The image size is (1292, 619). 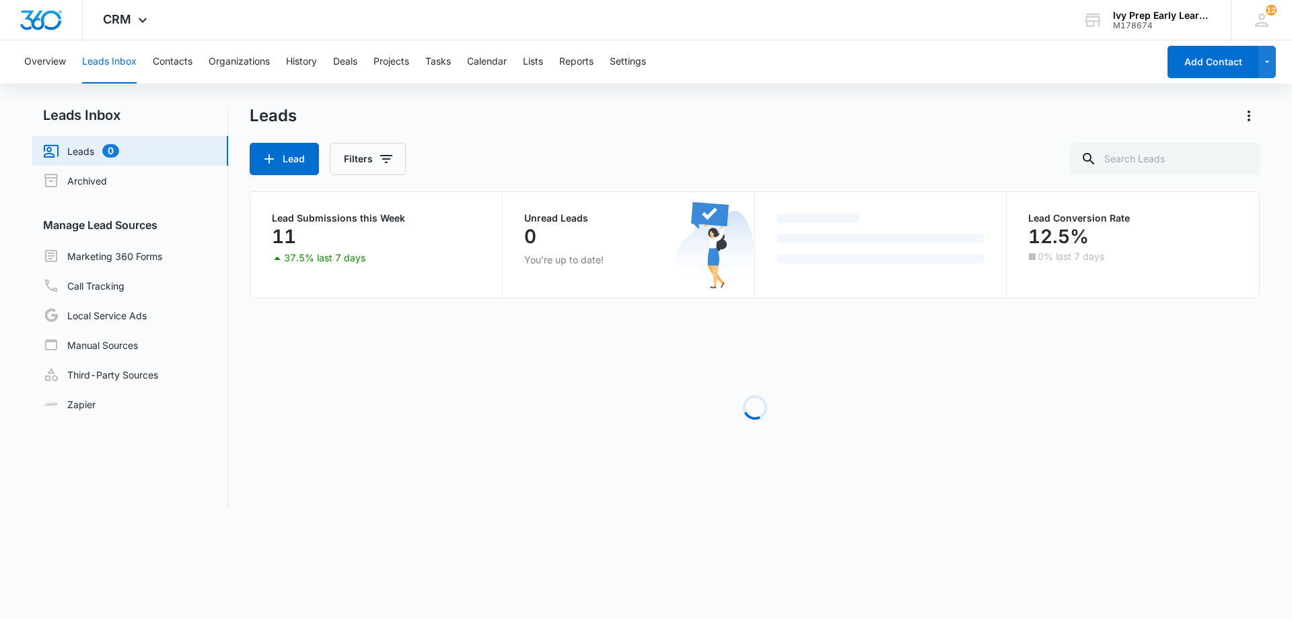 I want to click on button: History, so click(x=302, y=62).